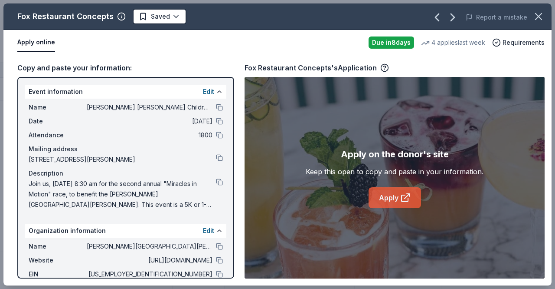 The image size is (555, 289). What do you see at coordinates (58, 260) in the screenshot?
I see `span: Website` at bounding box center [58, 260].